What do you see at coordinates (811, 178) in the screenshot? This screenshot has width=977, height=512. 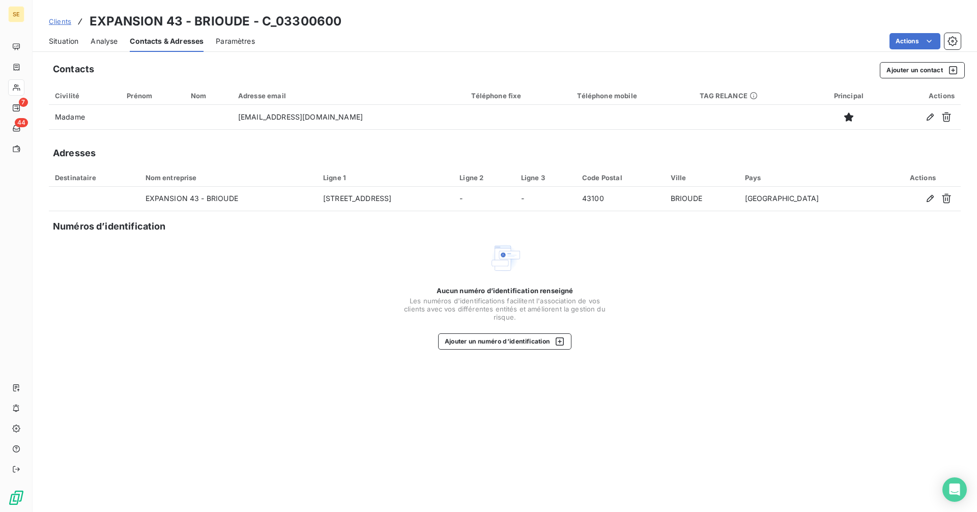 I see `div: Pays` at bounding box center [811, 178].